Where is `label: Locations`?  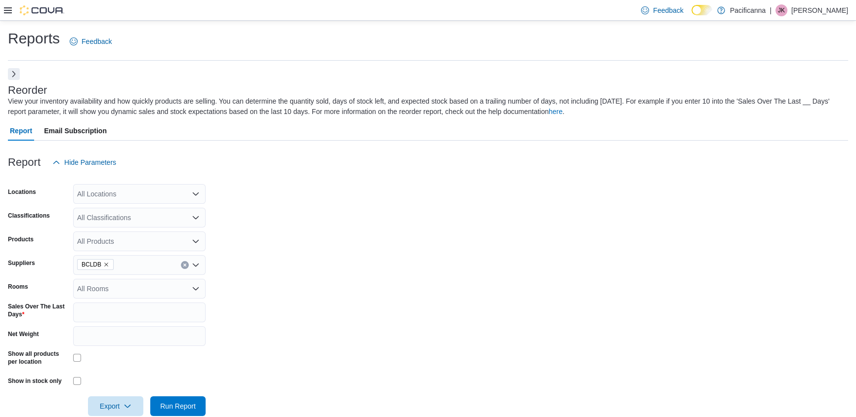
label: Locations is located at coordinates (22, 192).